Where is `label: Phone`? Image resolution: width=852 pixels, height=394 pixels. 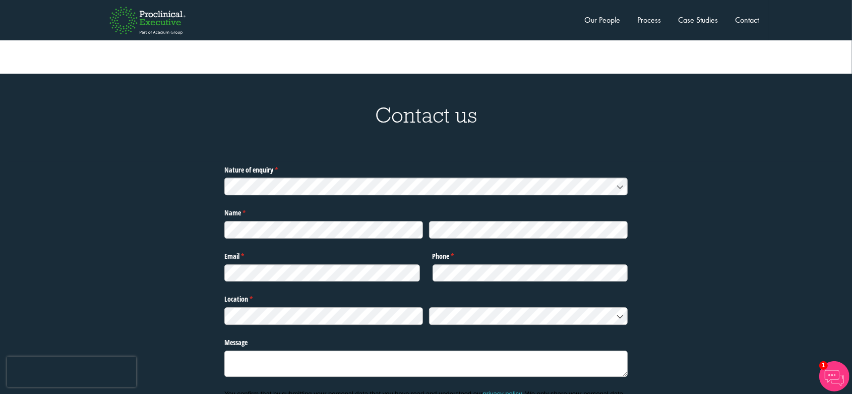
label: Phone is located at coordinates (530, 254).